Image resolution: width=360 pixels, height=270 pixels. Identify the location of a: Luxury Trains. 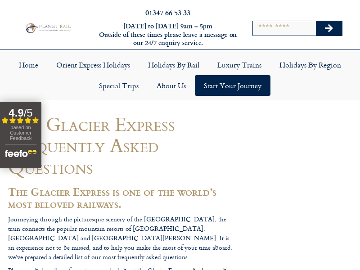
(239, 65).